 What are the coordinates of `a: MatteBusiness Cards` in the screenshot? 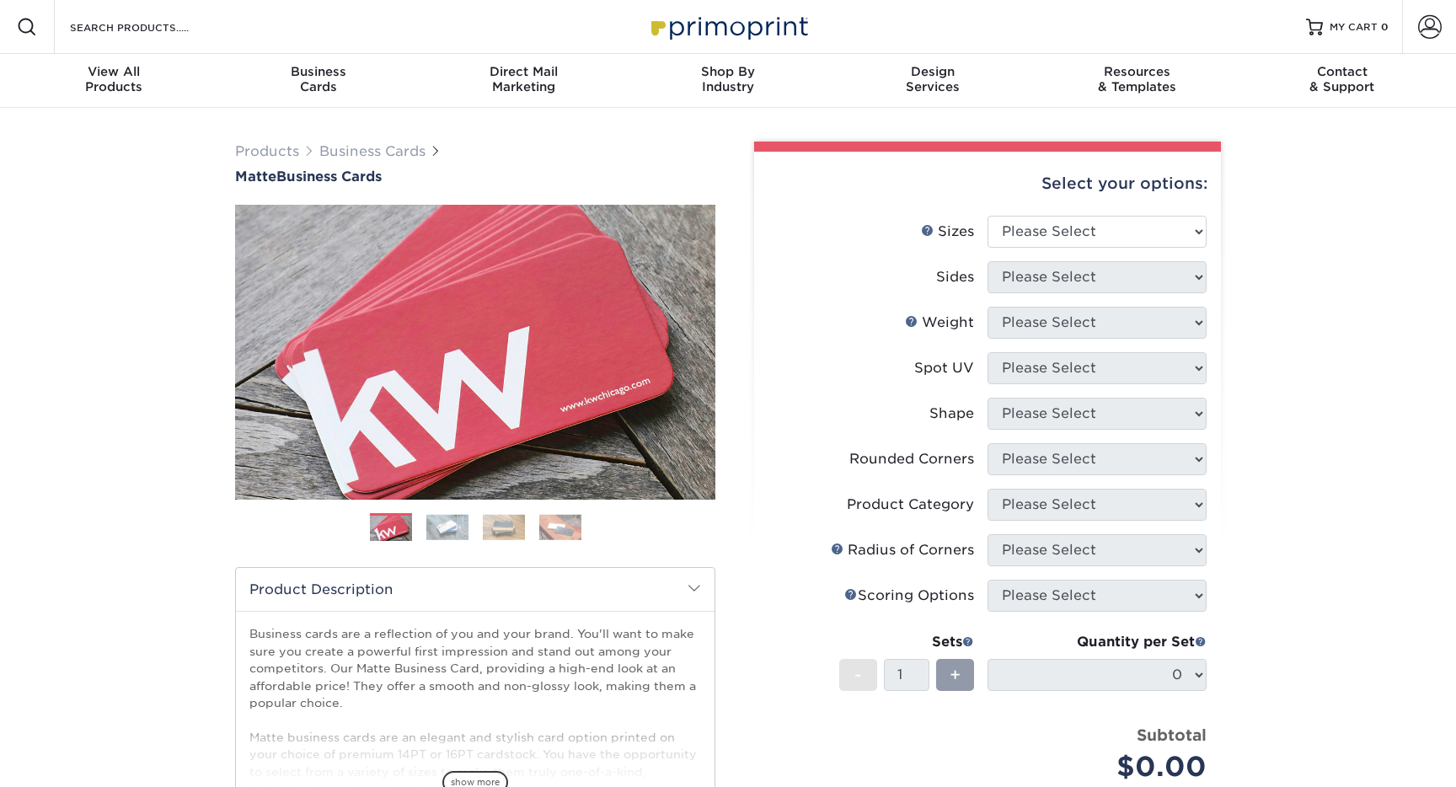 It's located at (475, 176).